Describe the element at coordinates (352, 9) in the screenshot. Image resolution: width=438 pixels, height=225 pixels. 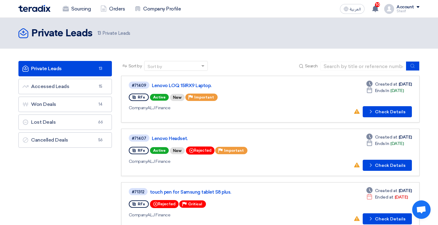
I see `button: العربية` at that location.